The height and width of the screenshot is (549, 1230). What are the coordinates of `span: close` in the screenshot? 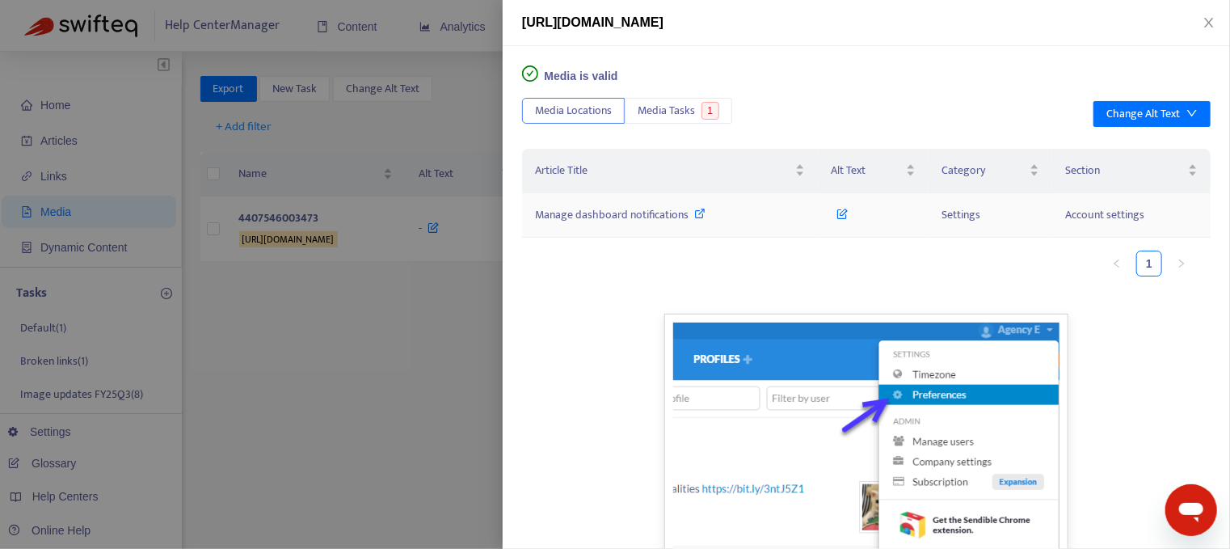 It's located at (1209, 23).